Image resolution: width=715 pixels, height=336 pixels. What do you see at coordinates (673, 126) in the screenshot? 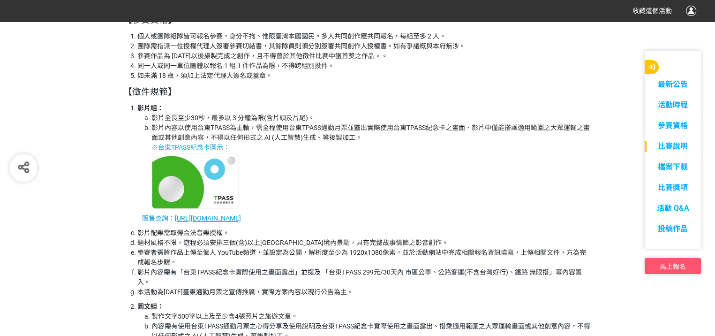
I see `a: 參賽資格` at bounding box center [673, 126].